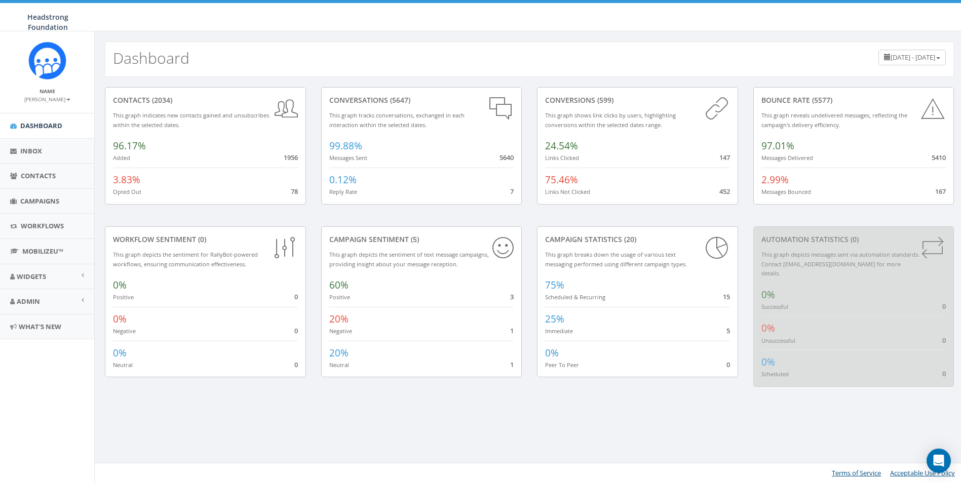 The image size is (961, 483). What do you see at coordinates (724, 191) in the screenshot?
I see `span: 452` at bounding box center [724, 191].